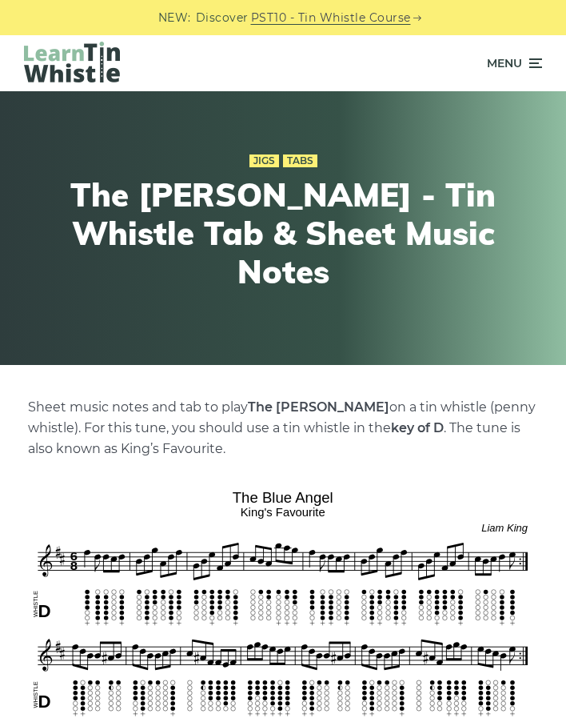 The width and height of the screenshot is (566, 726). What do you see at coordinates (283, 428) in the screenshot?
I see `p: Sheet music notes and tab to play on a tin whistle (penny whistle). For this tune, you should use...` at bounding box center [283, 428].